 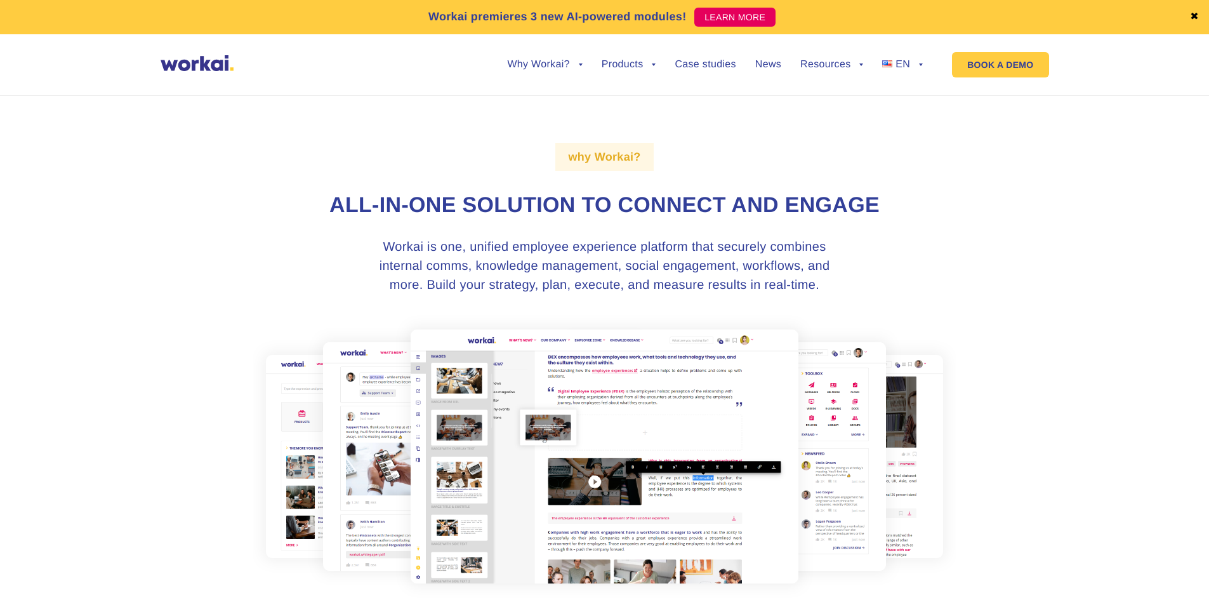 What do you see at coordinates (544, 65) in the screenshot?
I see `a: Why Workai?` at bounding box center [544, 65].